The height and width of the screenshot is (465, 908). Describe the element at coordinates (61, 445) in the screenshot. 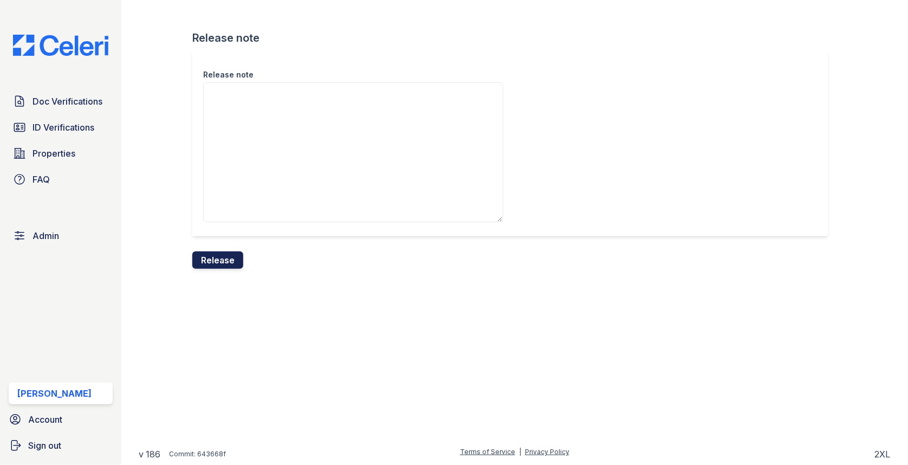

I see `a: Sign out` at that location.